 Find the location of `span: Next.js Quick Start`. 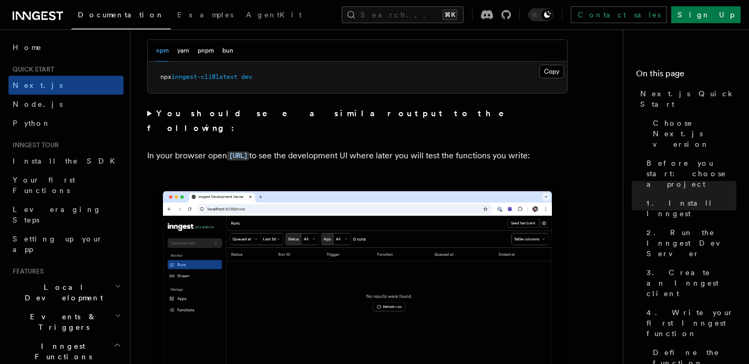

span: Next.js Quick Start is located at coordinates (688, 99).